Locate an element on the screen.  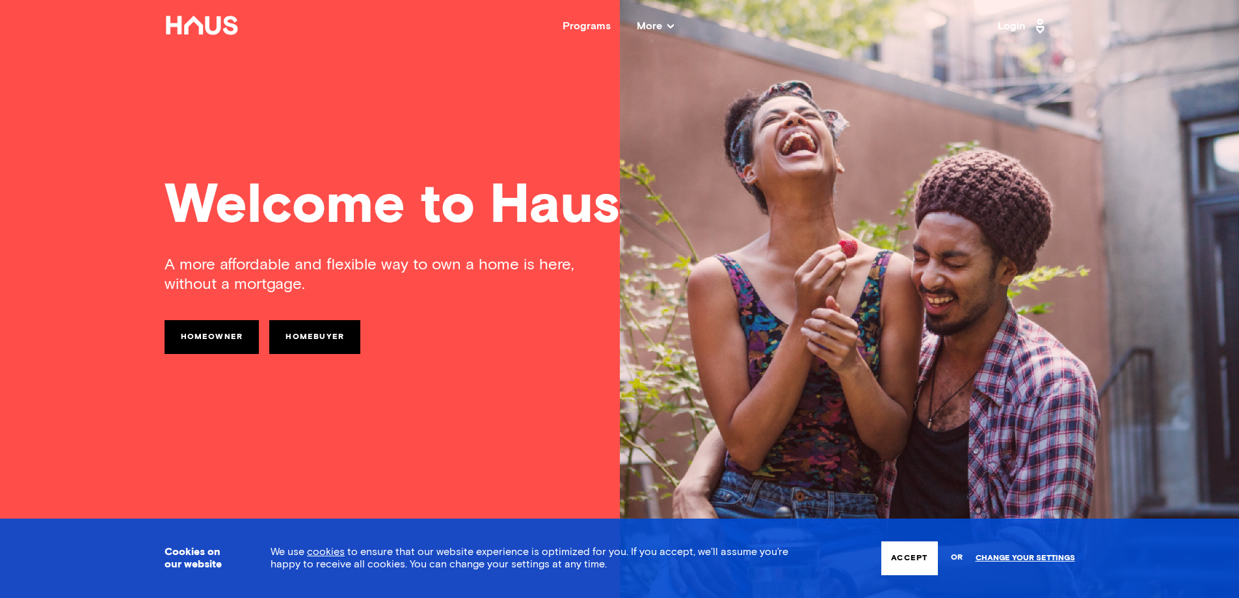
div: A more affordable and flexible way to own a home is here, without a mortgage. is located at coordinates (392, 274).